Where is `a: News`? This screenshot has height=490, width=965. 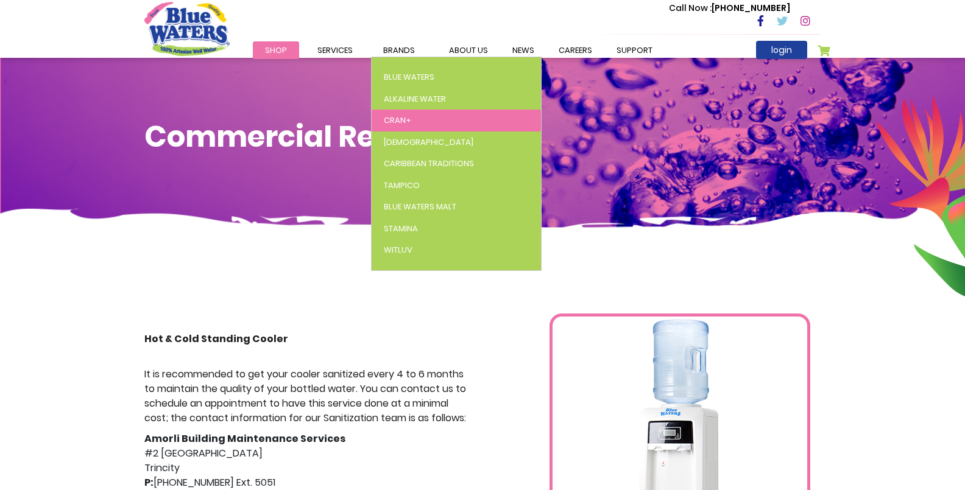
a: News is located at coordinates (523, 50).